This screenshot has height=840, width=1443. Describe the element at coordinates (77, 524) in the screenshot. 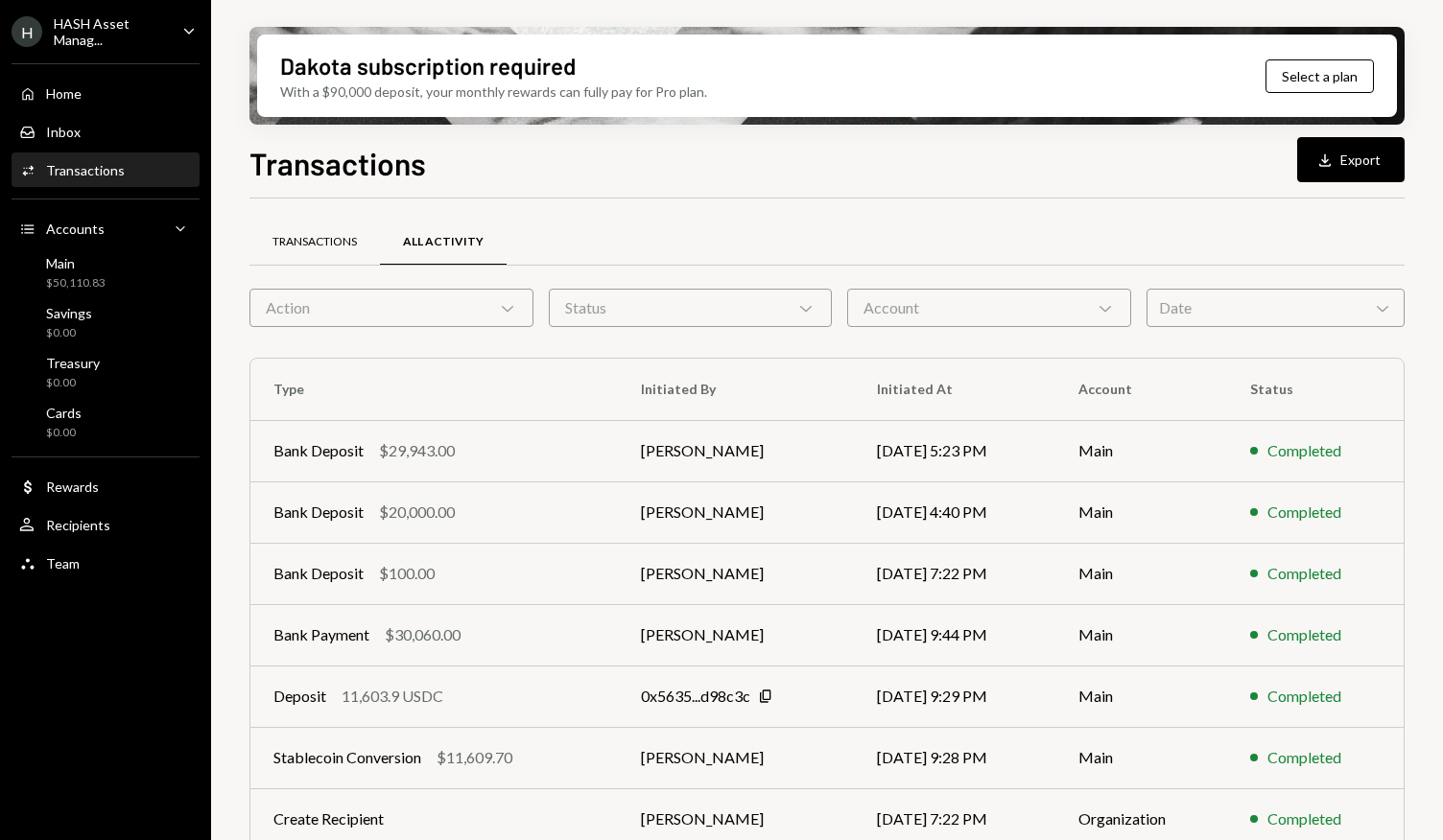

I see `div: Recipients` at that location.